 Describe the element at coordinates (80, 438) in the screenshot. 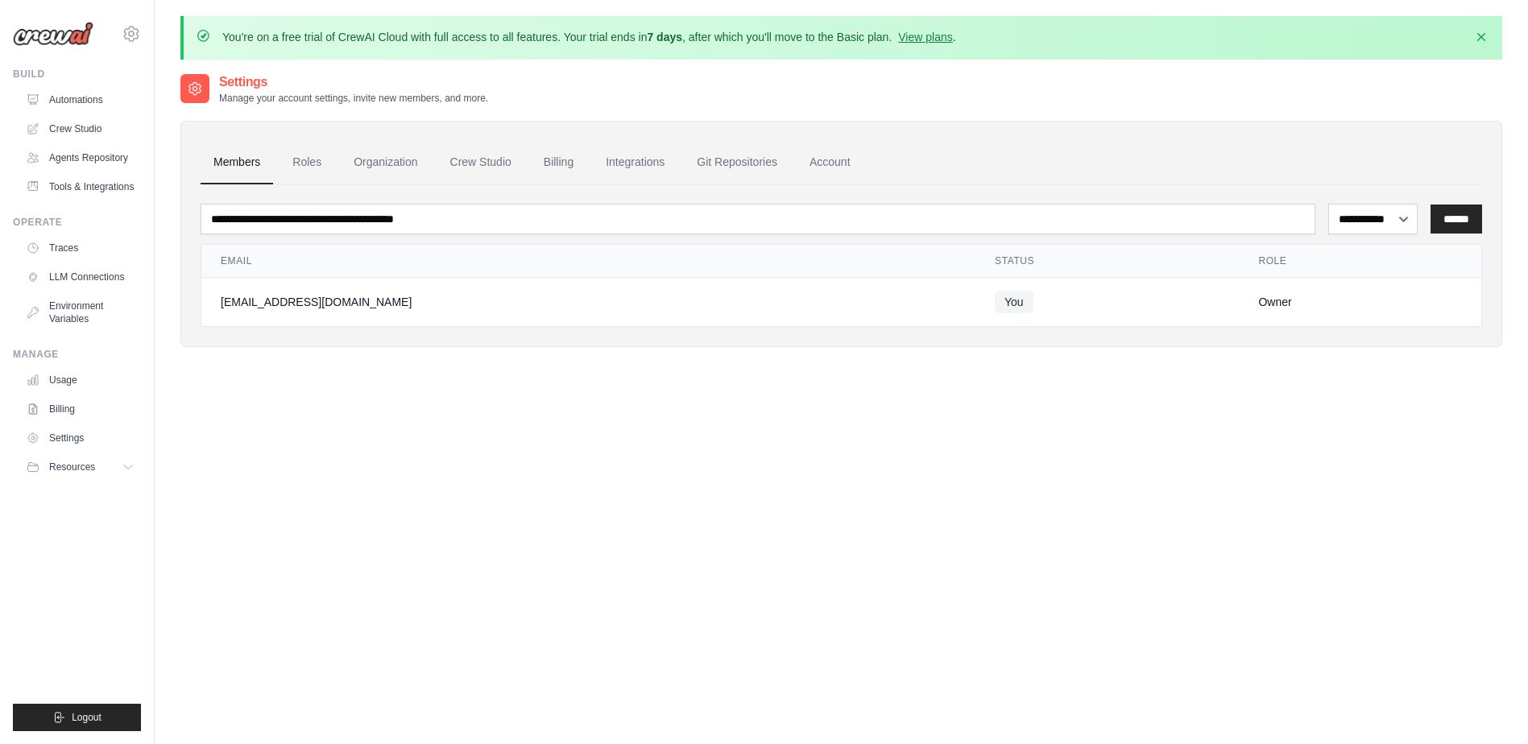

I see `a: Settings` at that location.